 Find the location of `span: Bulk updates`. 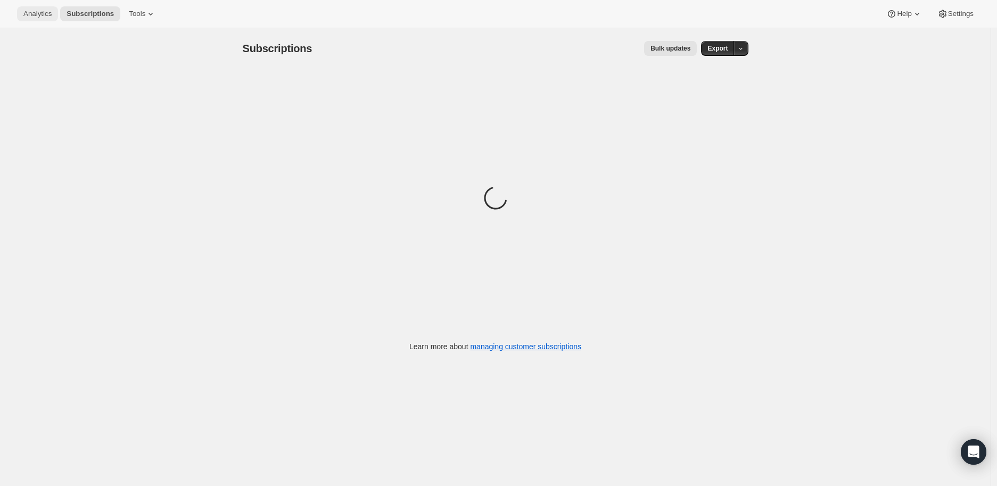

span: Bulk updates is located at coordinates (670, 48).